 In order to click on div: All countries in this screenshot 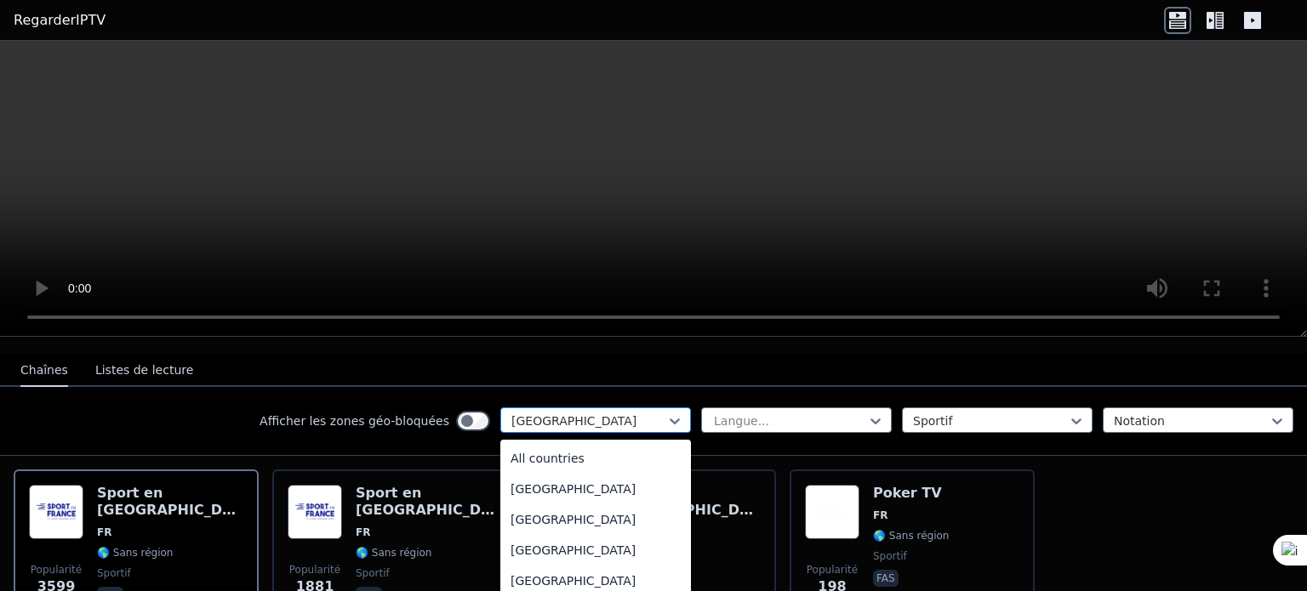, I will do `click(596, 459)`.